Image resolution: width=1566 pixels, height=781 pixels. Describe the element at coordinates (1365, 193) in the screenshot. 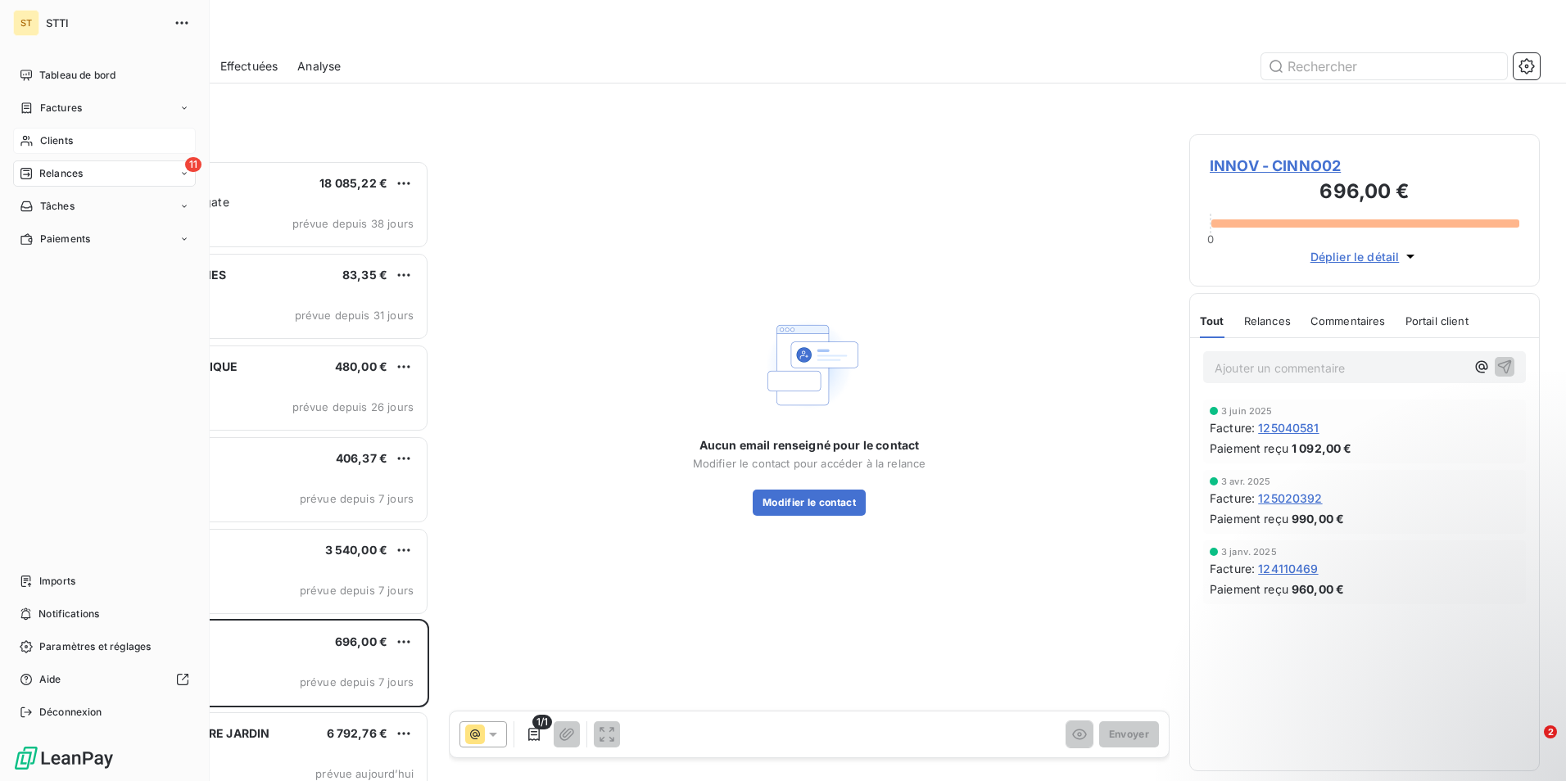

I see `h3: 696,00 €` at that location.